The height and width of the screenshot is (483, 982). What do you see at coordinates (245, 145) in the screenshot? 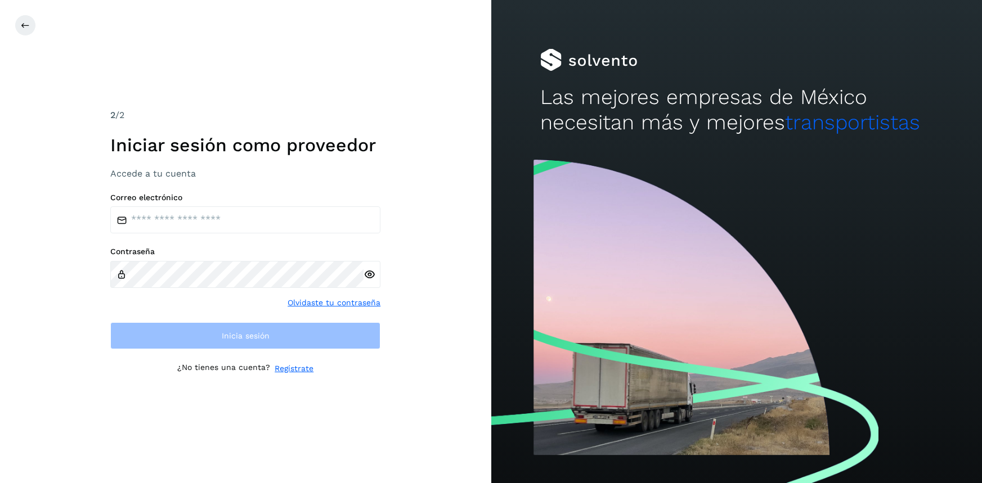
I see `h1: Iniciar sesión como proveedor` at bounding box center [245, 145].